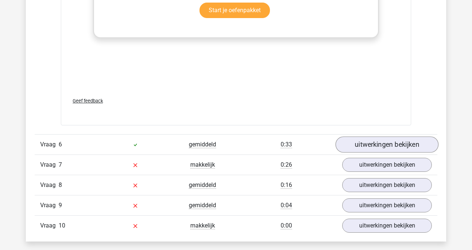  I want to click on span: 10, so click(62, 225).